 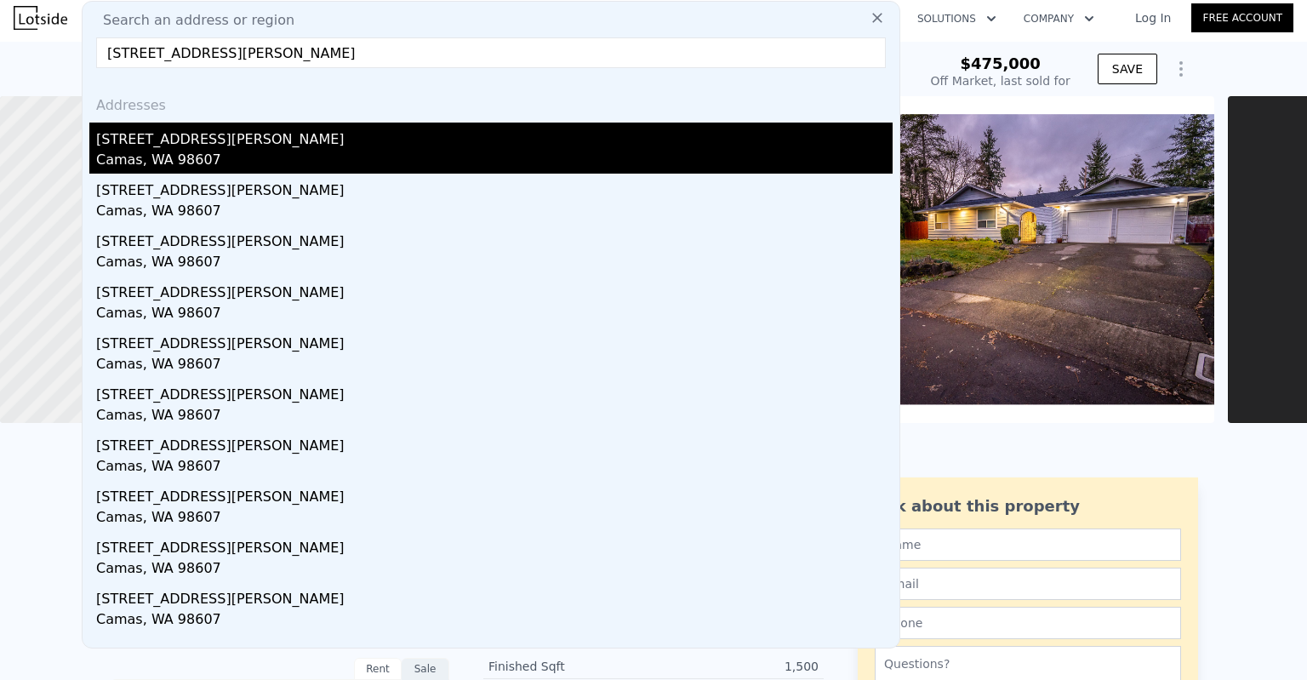 I want to click on img: Lotside, so click(x=40, y=18).